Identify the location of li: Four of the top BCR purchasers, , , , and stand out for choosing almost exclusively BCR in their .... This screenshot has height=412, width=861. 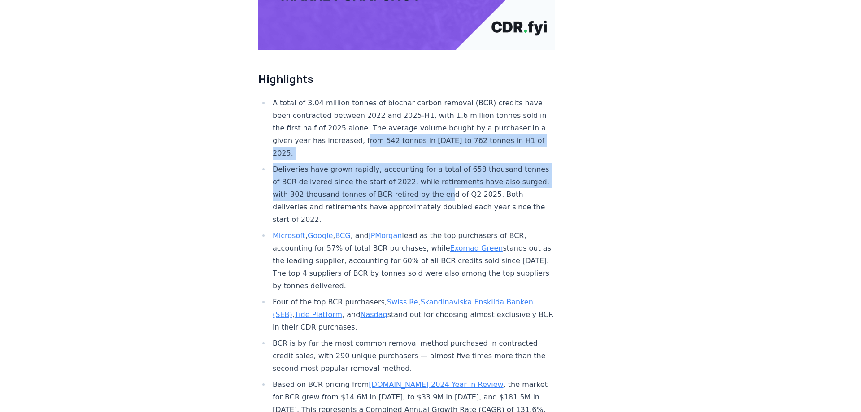
(412, 315).